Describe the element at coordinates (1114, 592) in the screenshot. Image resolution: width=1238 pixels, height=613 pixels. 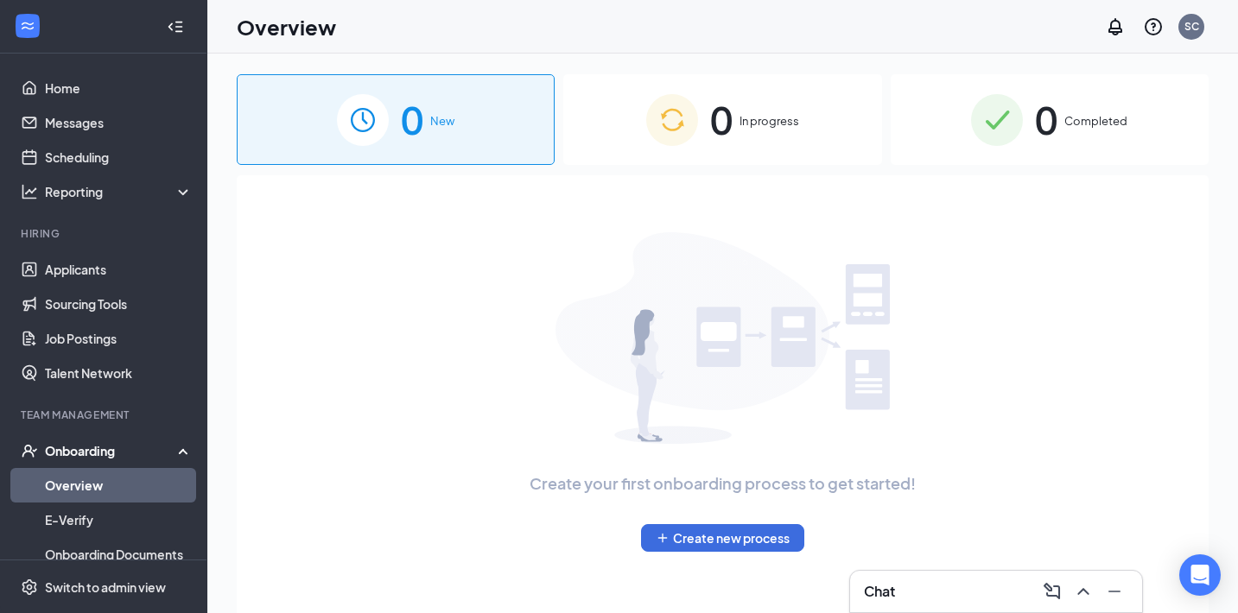
I see `svg: Minimize` at that location.